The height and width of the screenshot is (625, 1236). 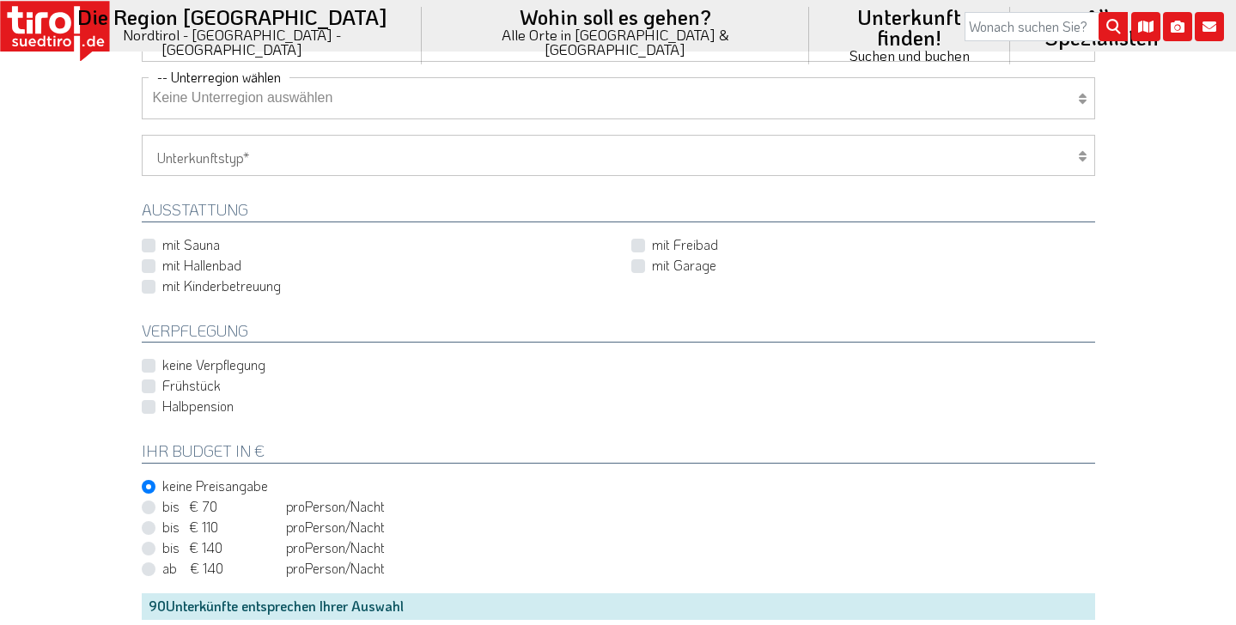 I want to click on h2: Ihr Budget in €, so click(x=618, y=453).